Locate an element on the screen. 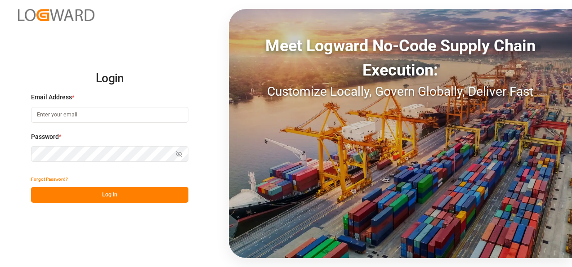  span: Password is located at coordinates (45, 137).